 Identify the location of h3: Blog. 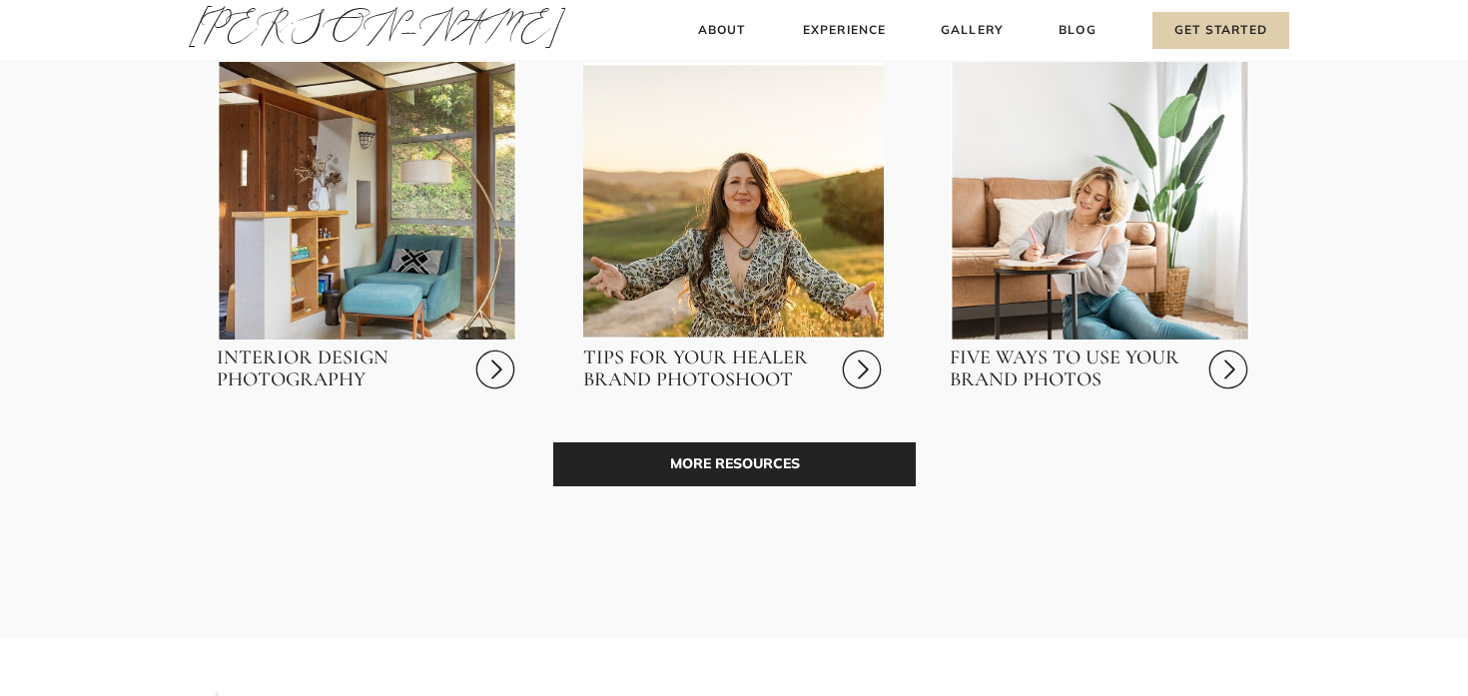
(1077, 30).